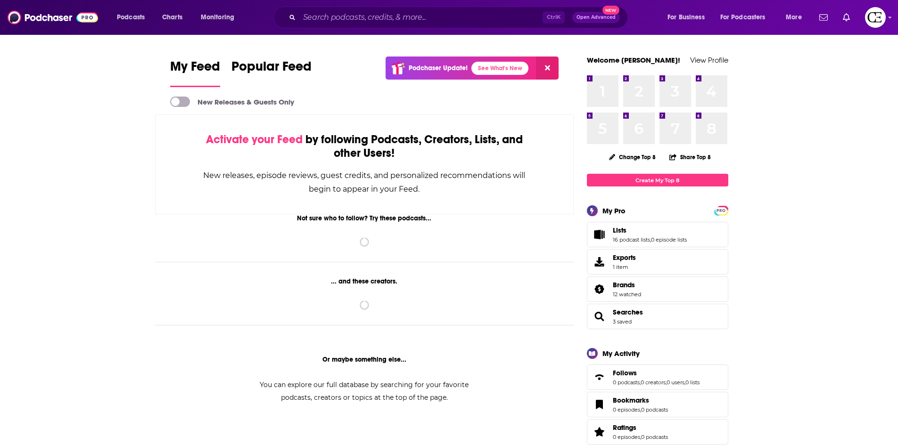 This screenshot has height=445, width=898. What do you see at coordinates (500, 68) in the screenshot?
I see `a: See What's New` at bounding box center [500, 68].